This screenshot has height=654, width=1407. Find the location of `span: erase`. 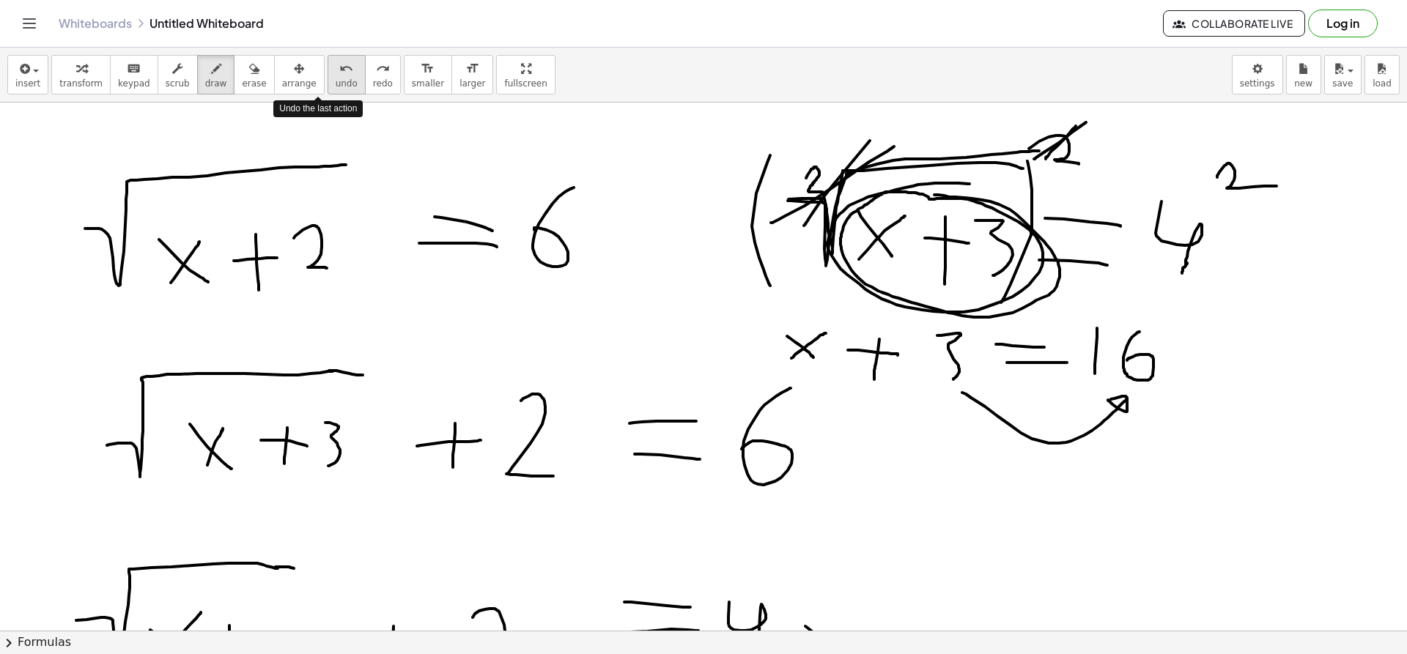

span: erase is located at coordinates (254, 84).